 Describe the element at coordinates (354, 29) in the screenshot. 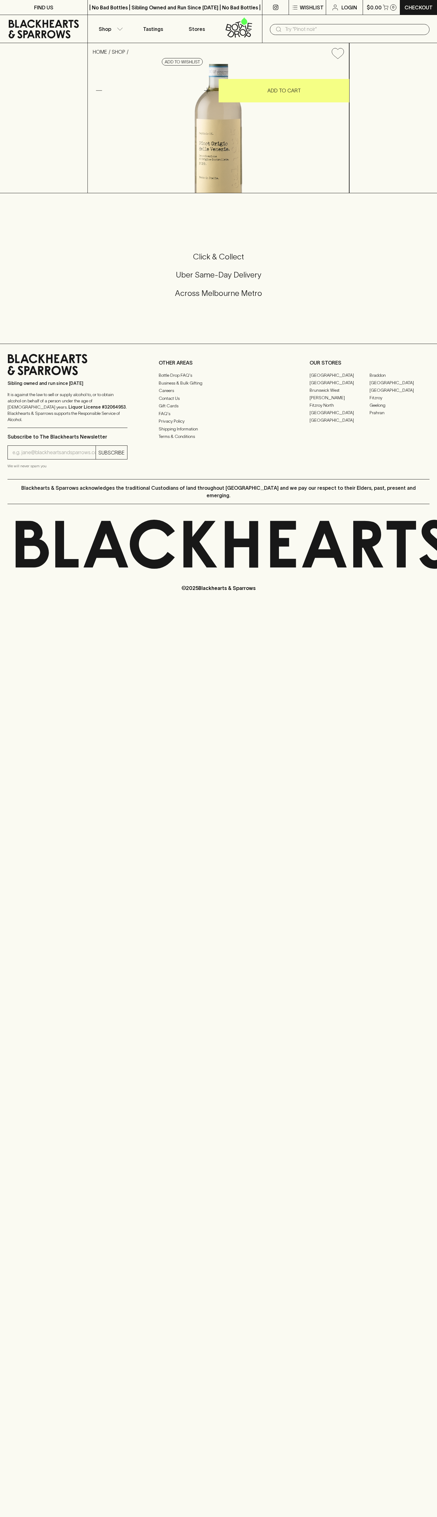

I see `input: Try "Pinot noir"` at that location.